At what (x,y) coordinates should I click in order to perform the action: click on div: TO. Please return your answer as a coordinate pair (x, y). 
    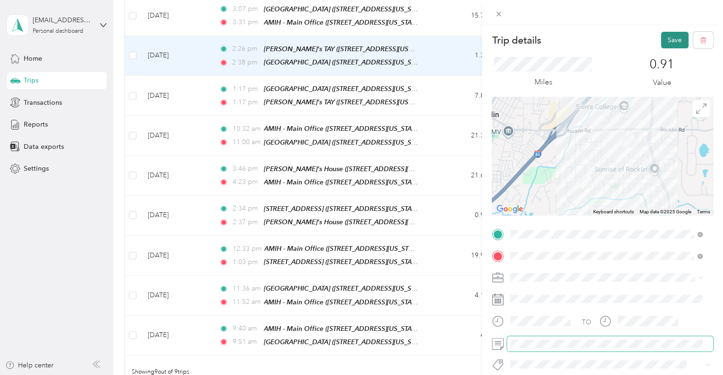
    Looking at the image, I should click on (587, 322).